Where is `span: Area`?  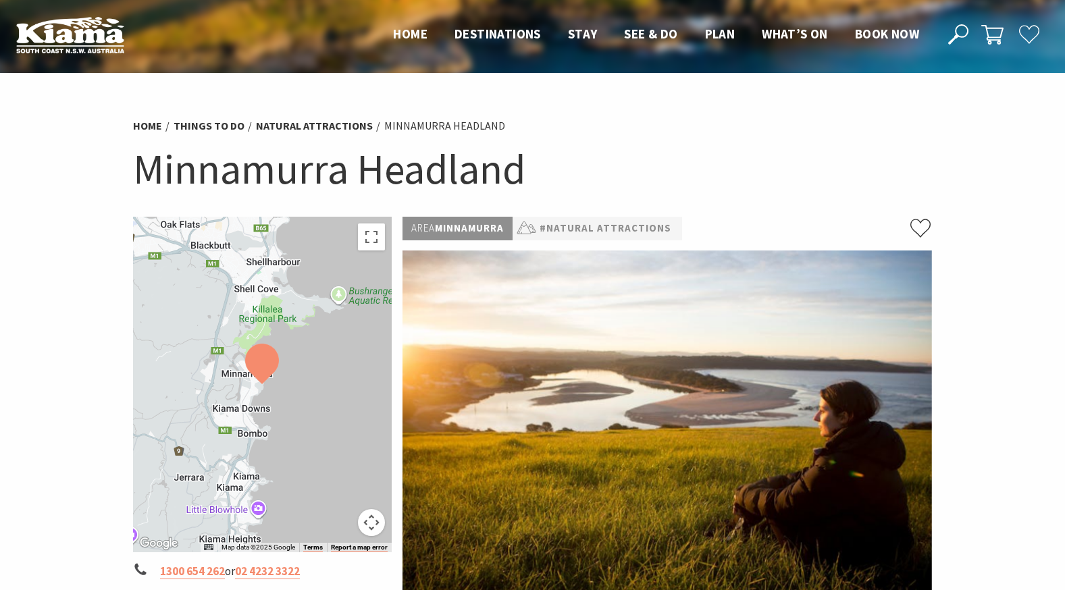 span: Area is located at coordinates (423, 228).